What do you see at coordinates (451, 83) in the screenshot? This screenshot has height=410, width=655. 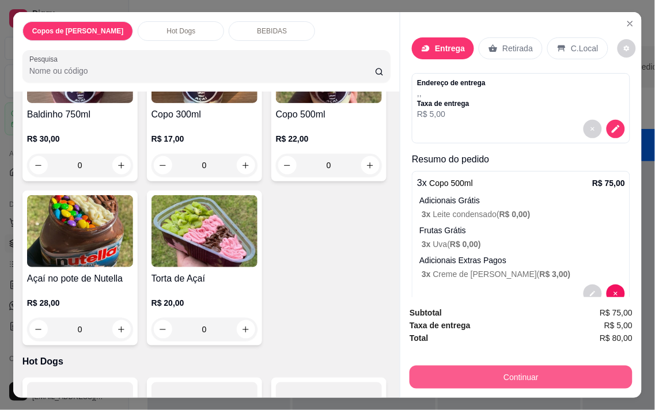 I see `p: Endereço de entrega` at bounding box center [451, 83].